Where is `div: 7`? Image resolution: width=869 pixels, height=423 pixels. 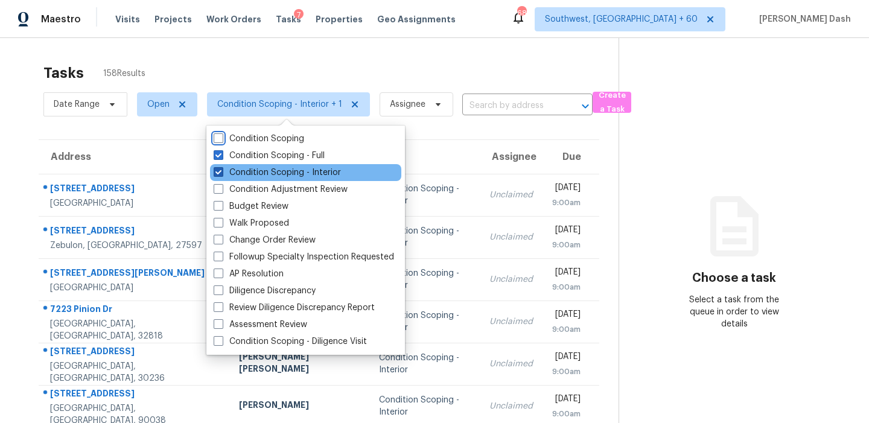
div: 7 is located at coordinates (299, 15).